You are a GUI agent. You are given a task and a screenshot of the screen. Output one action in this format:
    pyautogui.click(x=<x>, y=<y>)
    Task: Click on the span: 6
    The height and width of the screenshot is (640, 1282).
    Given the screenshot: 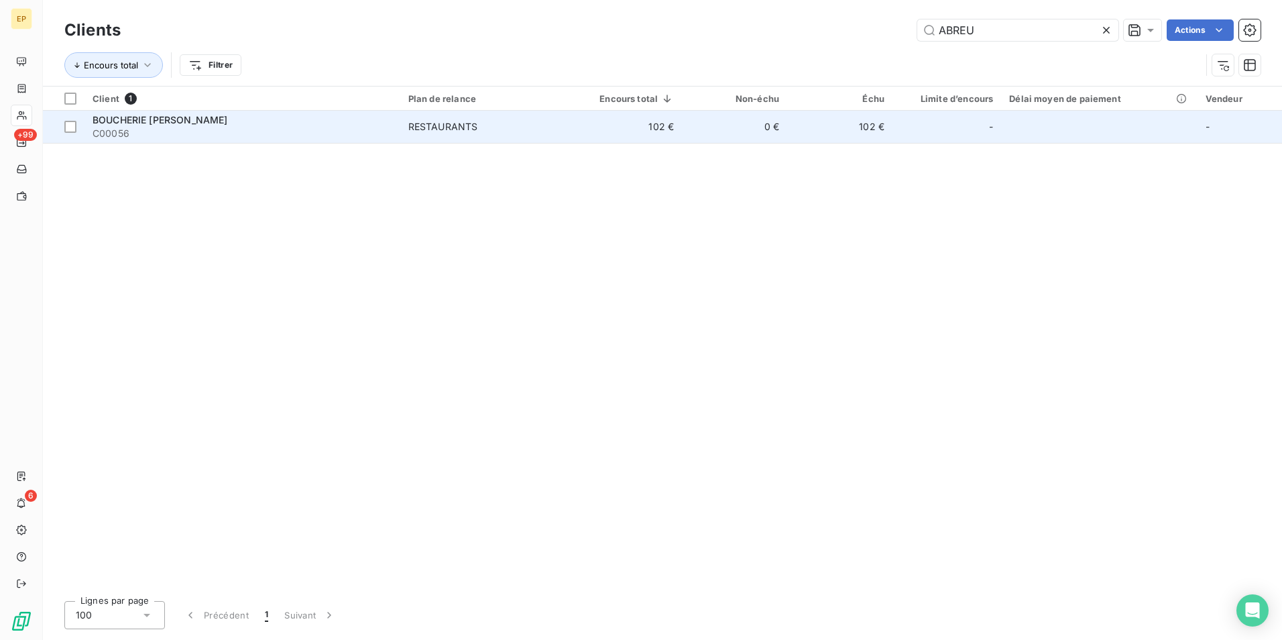 What is the action you would take?
    pyautogui.click(x=31, y=496)
    